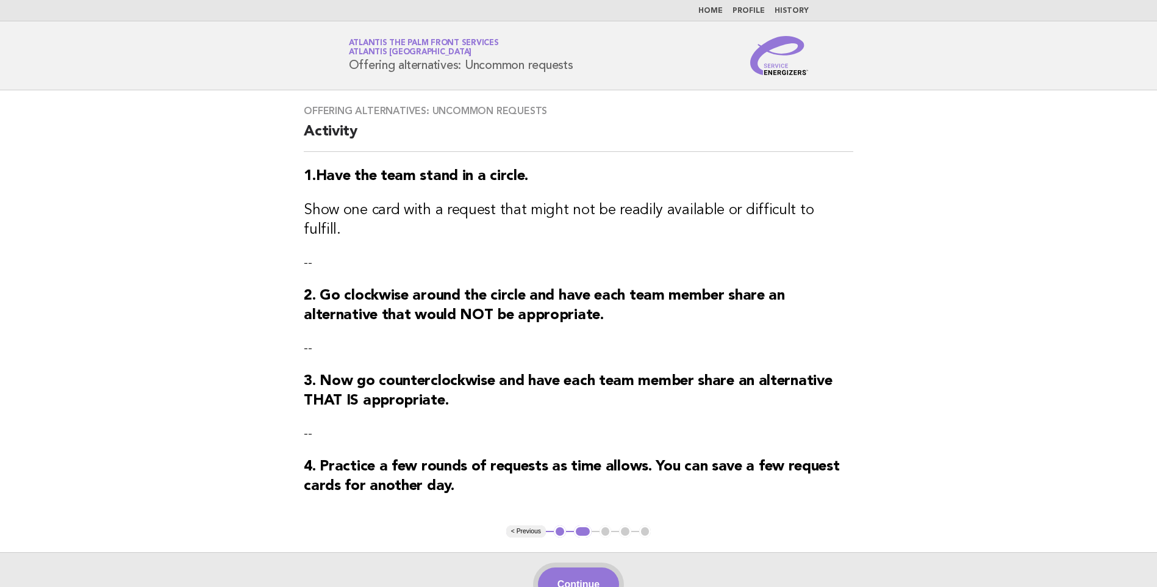 The width and height of the screenshot is (1157, 587). What do you see at coordinates (583, 531) in the screenshot?
I see `button: 2` at bounding box center [583, 531].